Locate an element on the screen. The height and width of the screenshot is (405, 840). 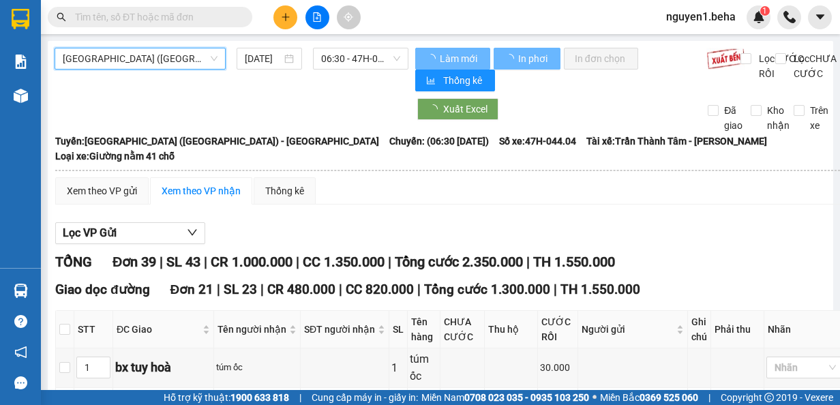
span: Tên người nhận is located at coordinates (251, 329).